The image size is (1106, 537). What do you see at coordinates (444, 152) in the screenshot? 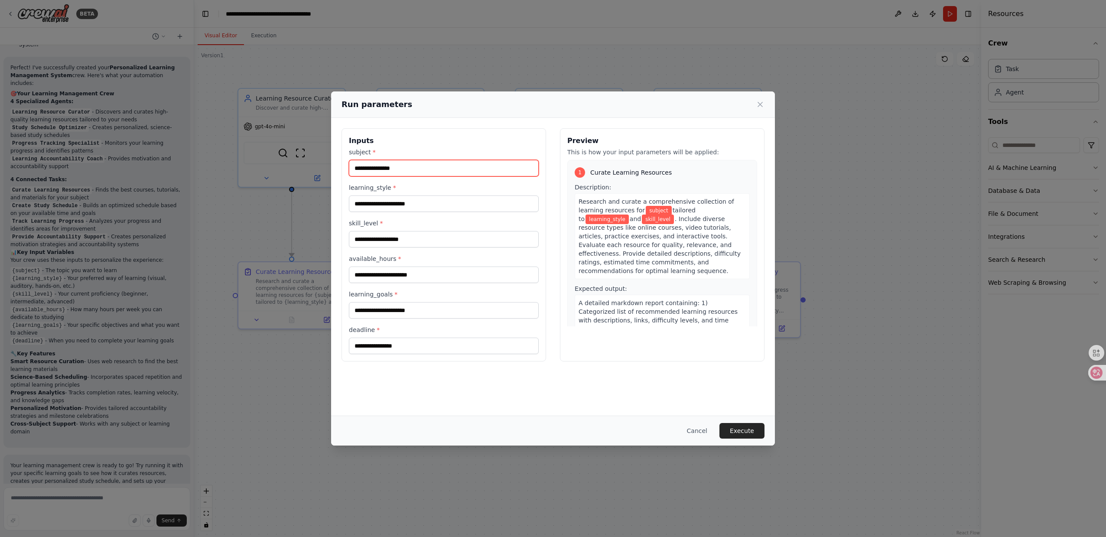
I see `label: subject` at bounding box center [444, 152].